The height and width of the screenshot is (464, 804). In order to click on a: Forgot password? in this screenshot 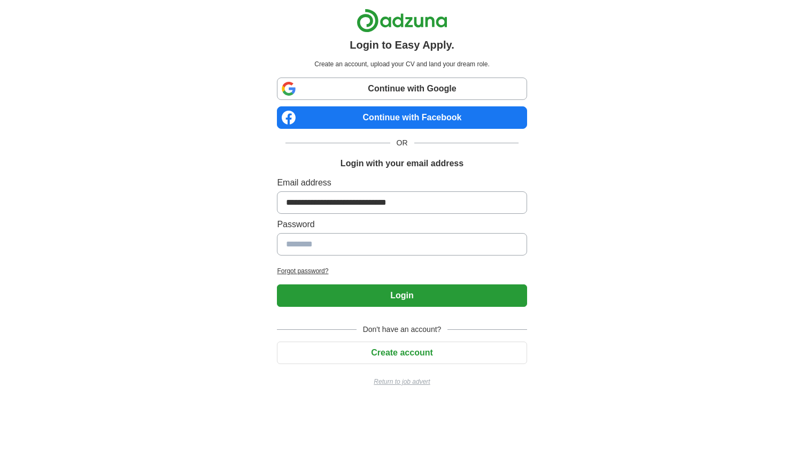, I will do `click(401, 271)`.